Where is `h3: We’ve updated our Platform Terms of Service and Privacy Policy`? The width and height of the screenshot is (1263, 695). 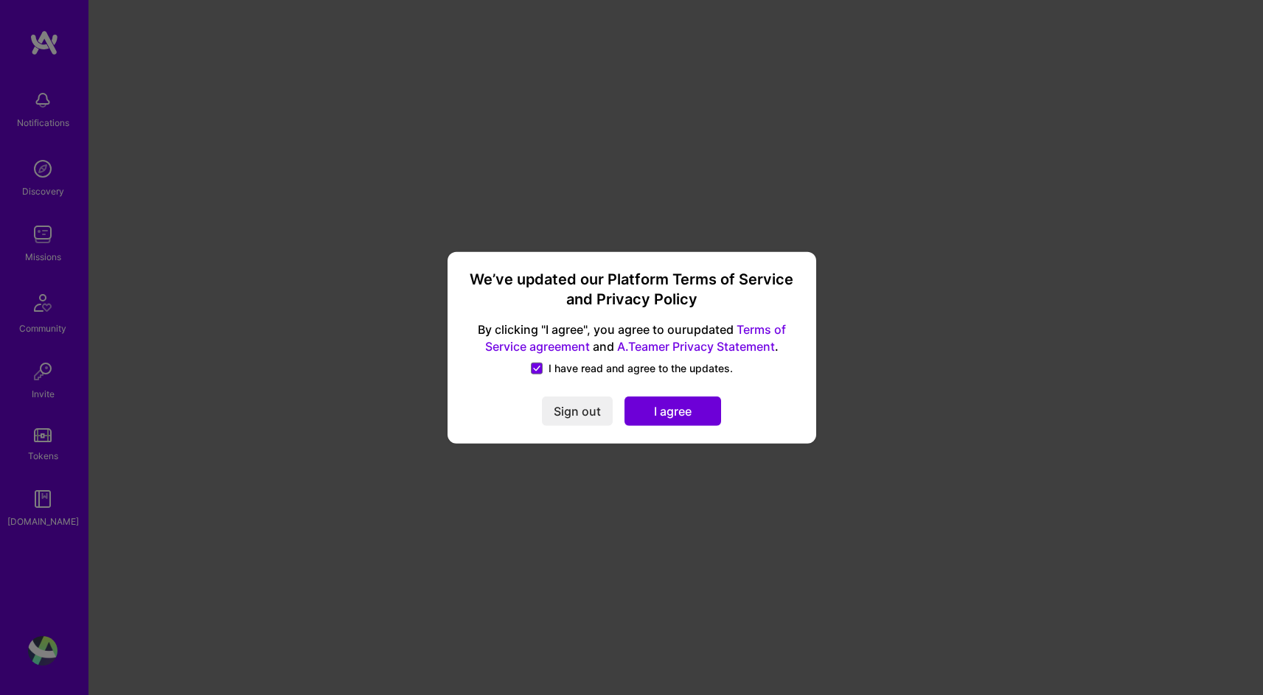
h3: We’ve updated our Platform Terms of Service and Privacy Policy is located at coordinates (632, 289).